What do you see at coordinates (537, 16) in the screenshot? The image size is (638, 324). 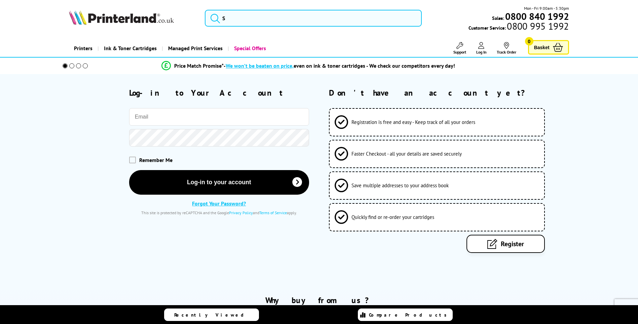 I see `a: 0800 840 1992` at bounding box center [537, 16].